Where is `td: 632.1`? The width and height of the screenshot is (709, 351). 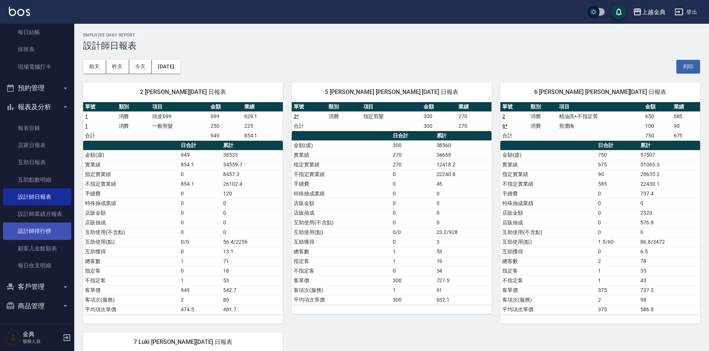 td: 632.1 is located at coordinates (463, 300).